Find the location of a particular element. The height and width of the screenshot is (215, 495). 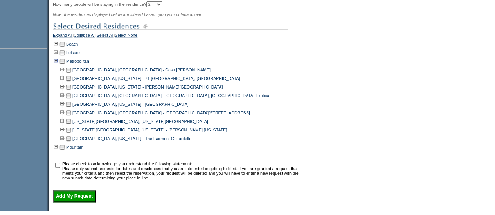

a: Select None is located at coordinates (126, 36).